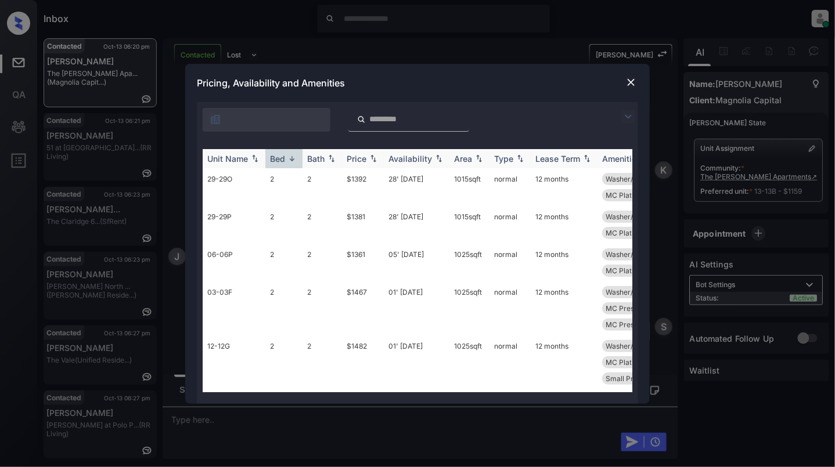  Describe the element at coordinates (228, 159) in the screenshot. I see `div: Unit Name` at that location.